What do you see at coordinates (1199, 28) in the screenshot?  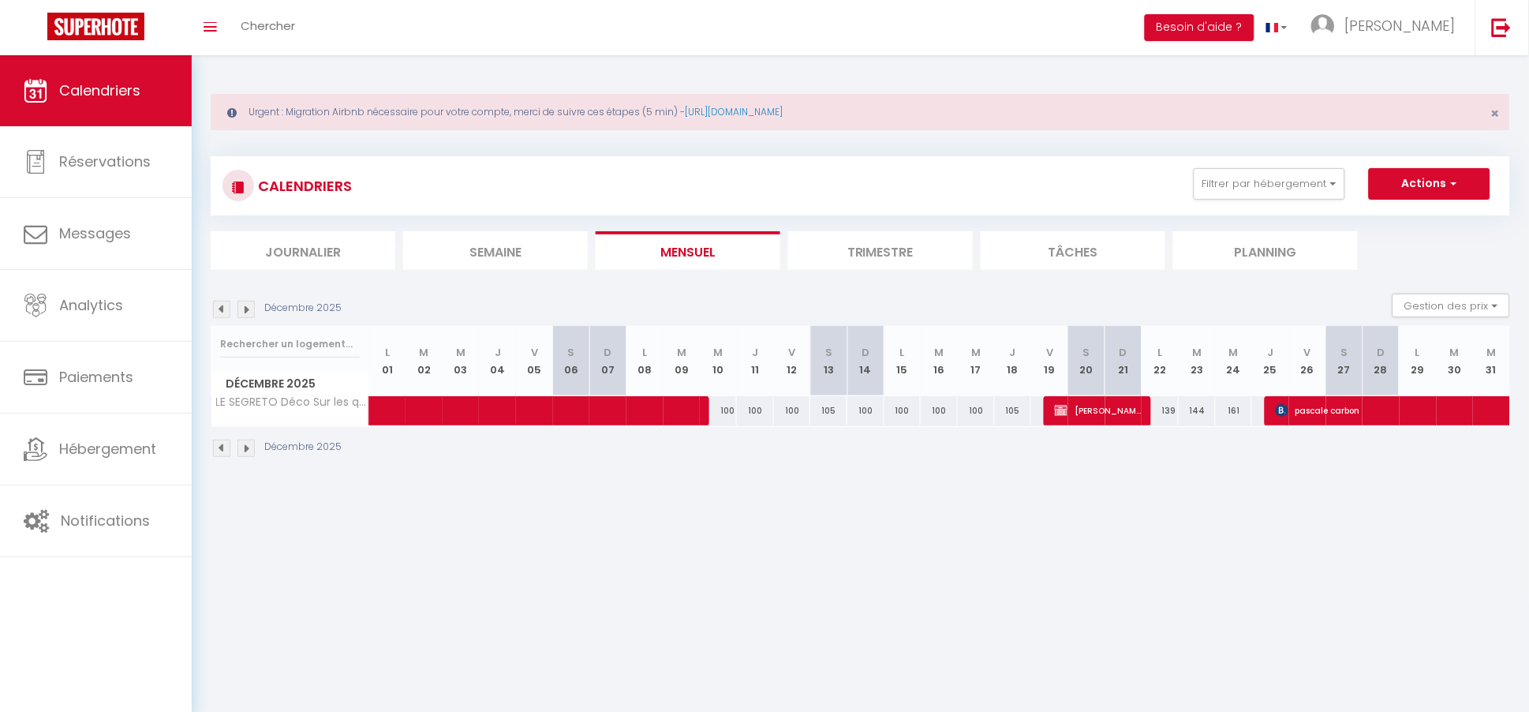 I see `button: Besoin d'aide ?` at bounding box center [1199, 28].